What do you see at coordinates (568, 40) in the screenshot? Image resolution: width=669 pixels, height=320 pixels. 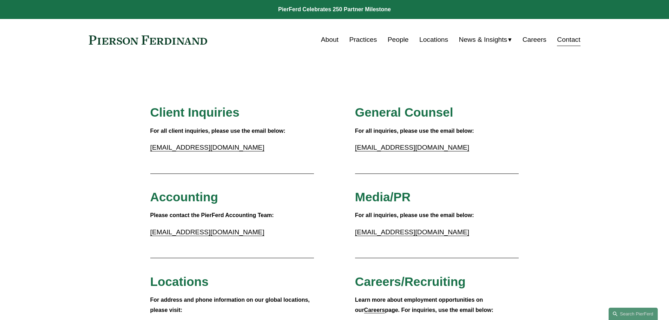 I see `a: Contact` at bounding box center [568, 40].